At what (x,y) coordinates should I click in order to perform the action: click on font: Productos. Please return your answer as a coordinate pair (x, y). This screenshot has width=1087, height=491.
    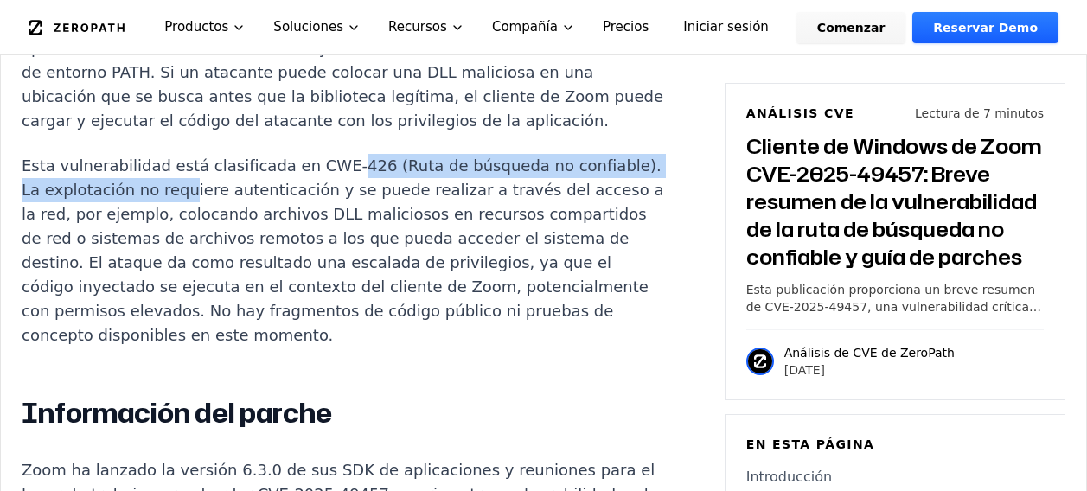
    Looking at the image, I should click on (196, 27).